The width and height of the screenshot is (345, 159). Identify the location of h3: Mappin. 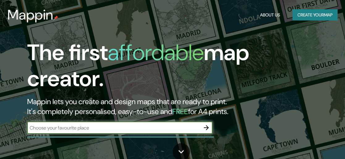
(30, 15).